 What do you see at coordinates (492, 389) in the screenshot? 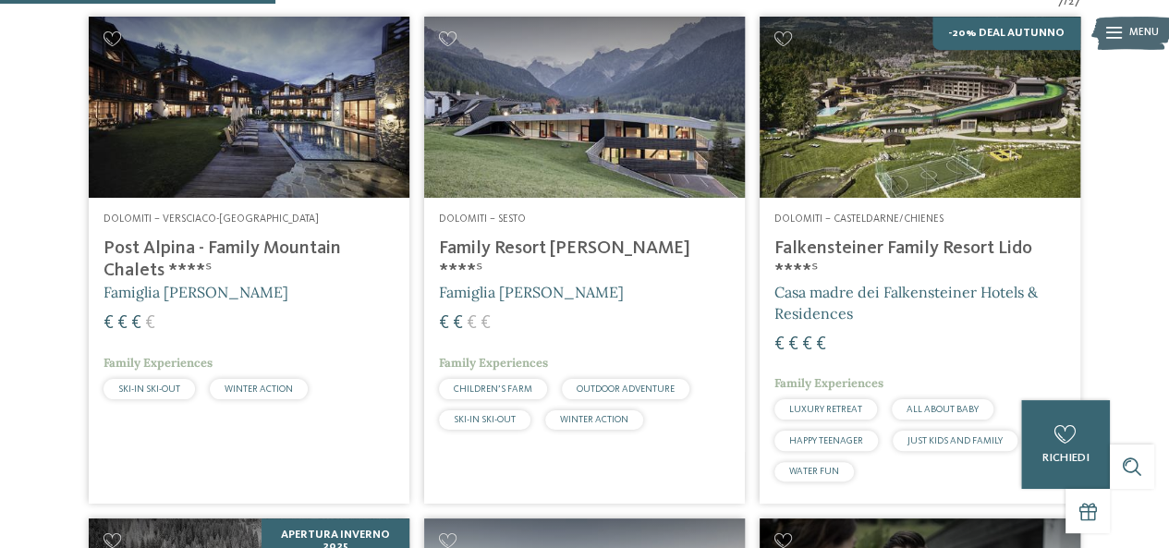
I see `span: CHILDREN’S FARM` at bounding box center [492, 389].